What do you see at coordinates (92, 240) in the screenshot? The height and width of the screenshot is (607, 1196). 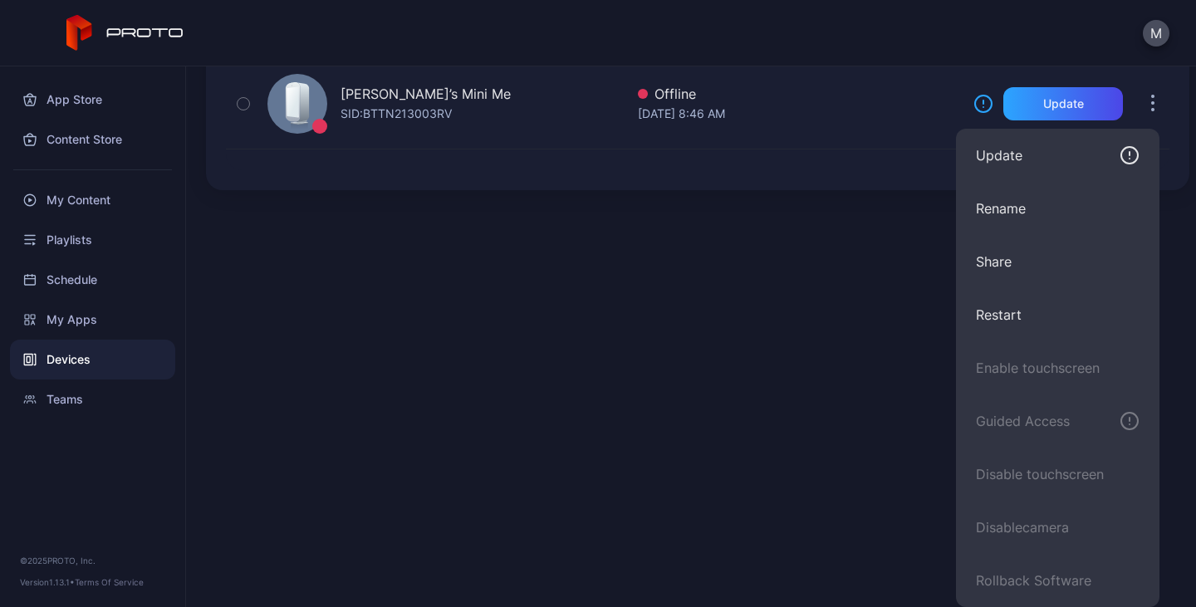 I see `a: Playlists` at bounding box center [92, 240].